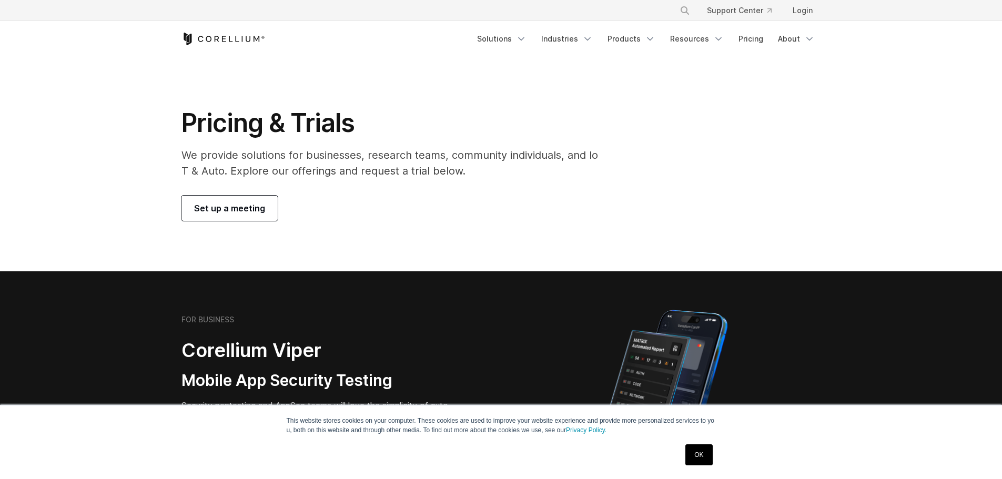  What do you see at coordinates (796, 39) in the screenshot?
I see `a: About` at bounding box center [796, 39].